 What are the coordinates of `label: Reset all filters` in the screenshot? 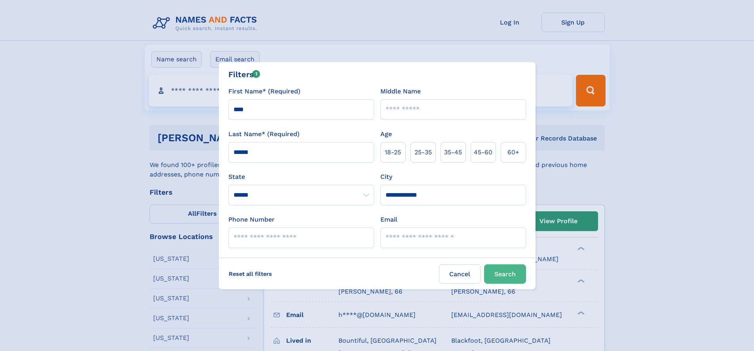 It's located at (250, 274).